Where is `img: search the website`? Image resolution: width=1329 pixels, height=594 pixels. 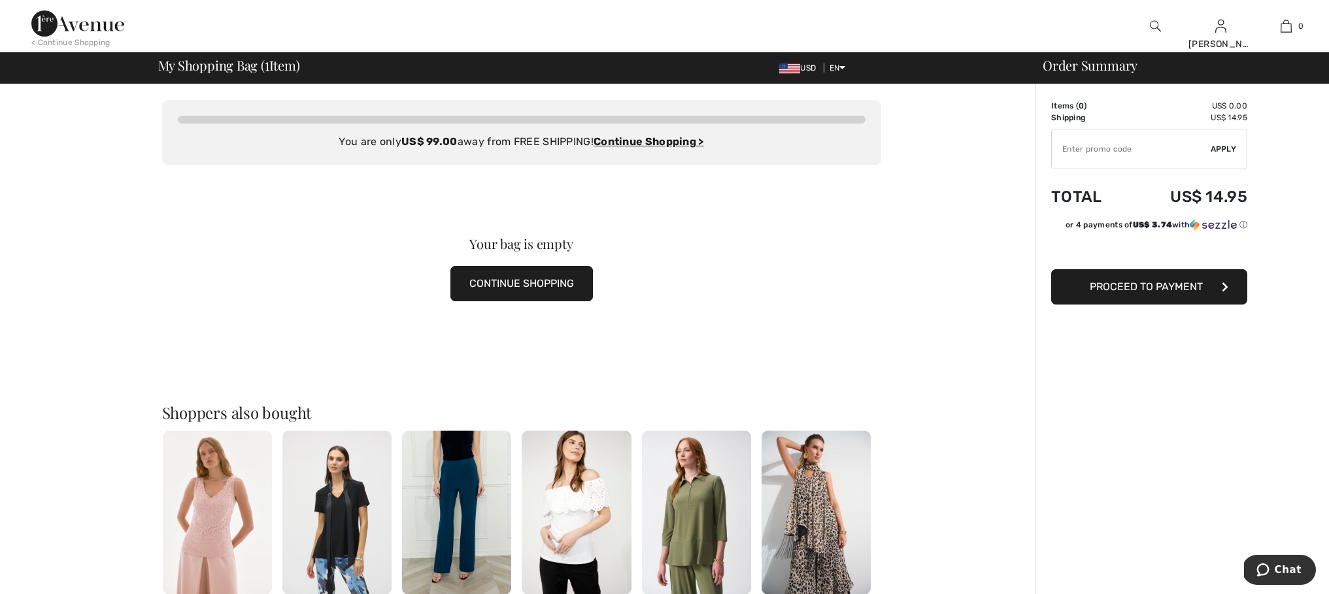
img: search the website is located at coordinates (1155, 26).